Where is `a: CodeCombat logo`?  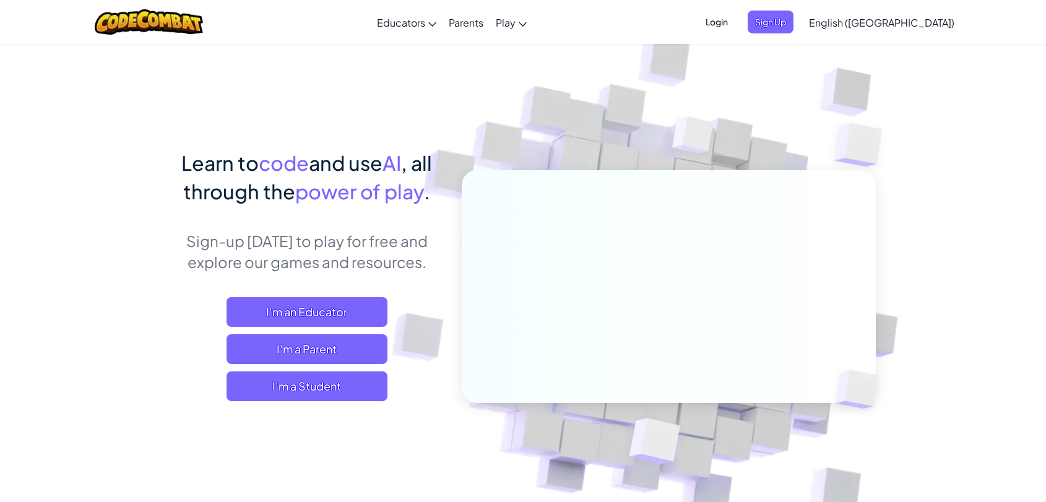
a: CodeCombat logo is located at coordinates (149, 22).